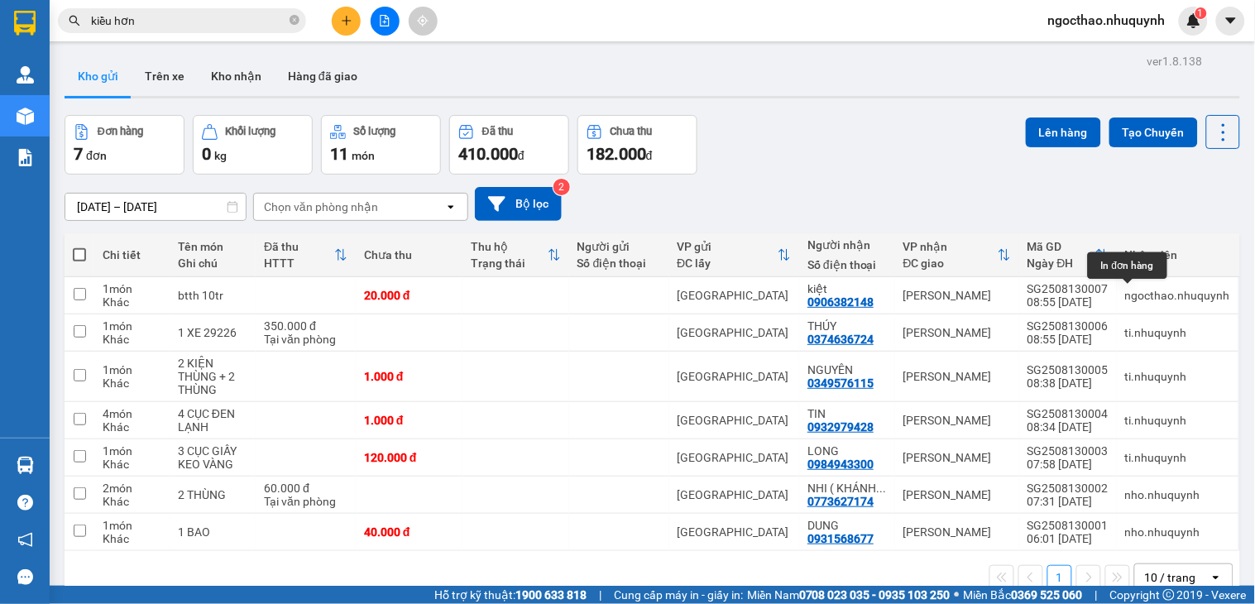 This screenshot has width=1255, height=604. What do you see at coordinates (950, 246) in the screenshot?
I see `div: VP nhận` at bounding box center [950, 246].